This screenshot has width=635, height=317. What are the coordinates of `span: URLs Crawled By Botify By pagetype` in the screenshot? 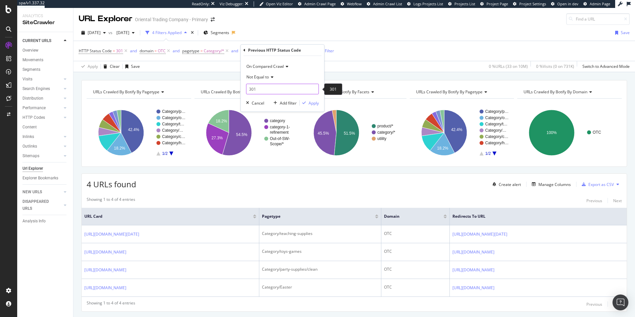 It's located at (449, 92).